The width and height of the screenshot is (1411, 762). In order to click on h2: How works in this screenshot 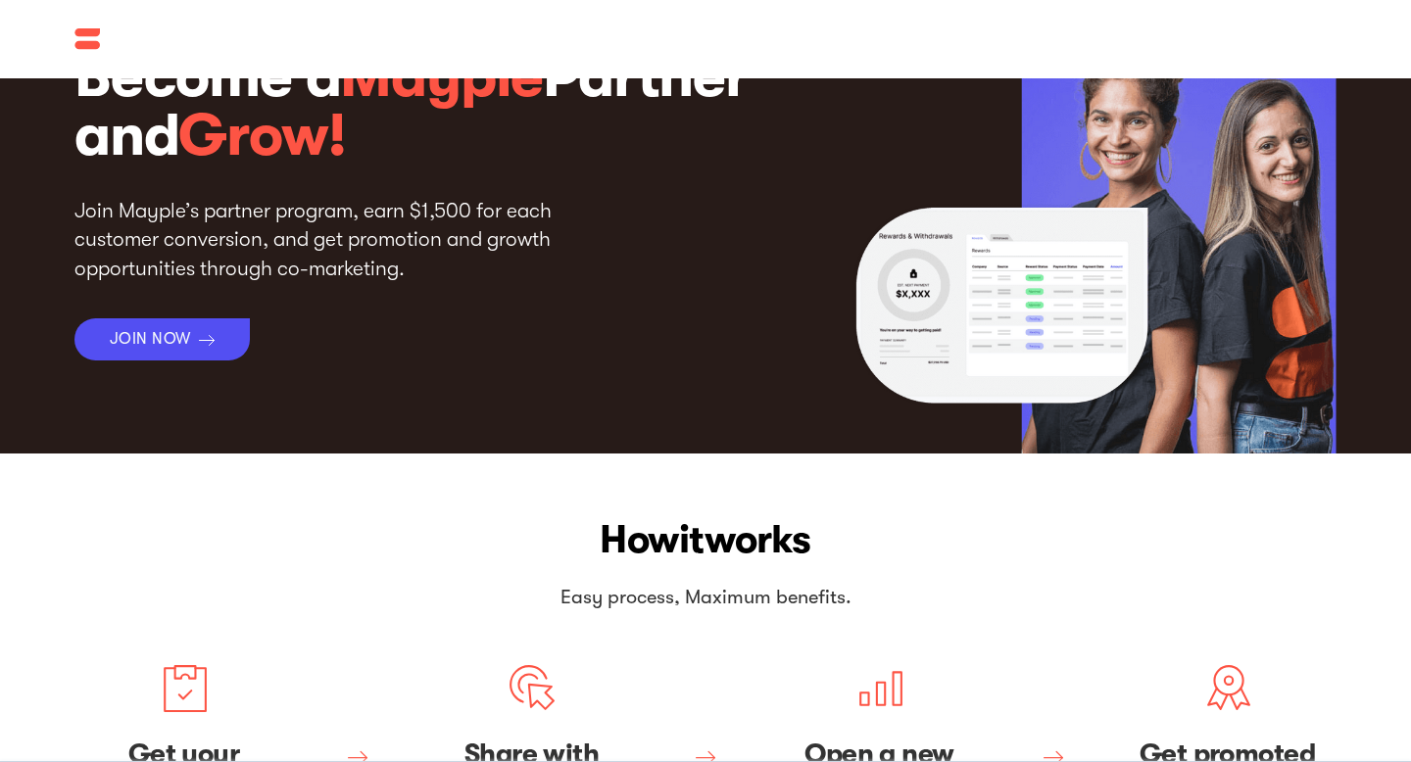, I will do `click(706, 540)`.